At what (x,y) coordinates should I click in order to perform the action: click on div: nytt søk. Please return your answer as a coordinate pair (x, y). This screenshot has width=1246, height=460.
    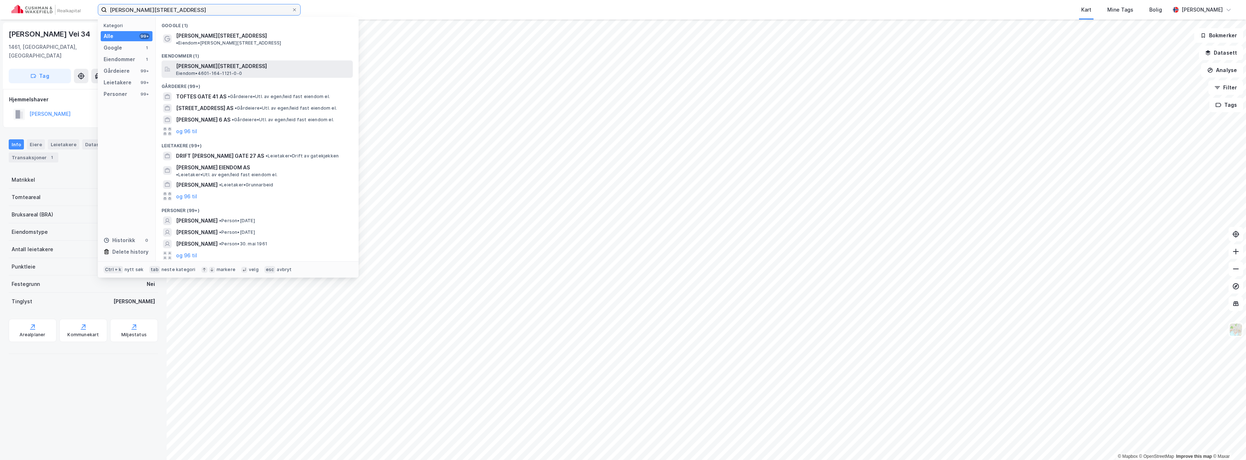
    Looking at the image, I should click on (134, 270).